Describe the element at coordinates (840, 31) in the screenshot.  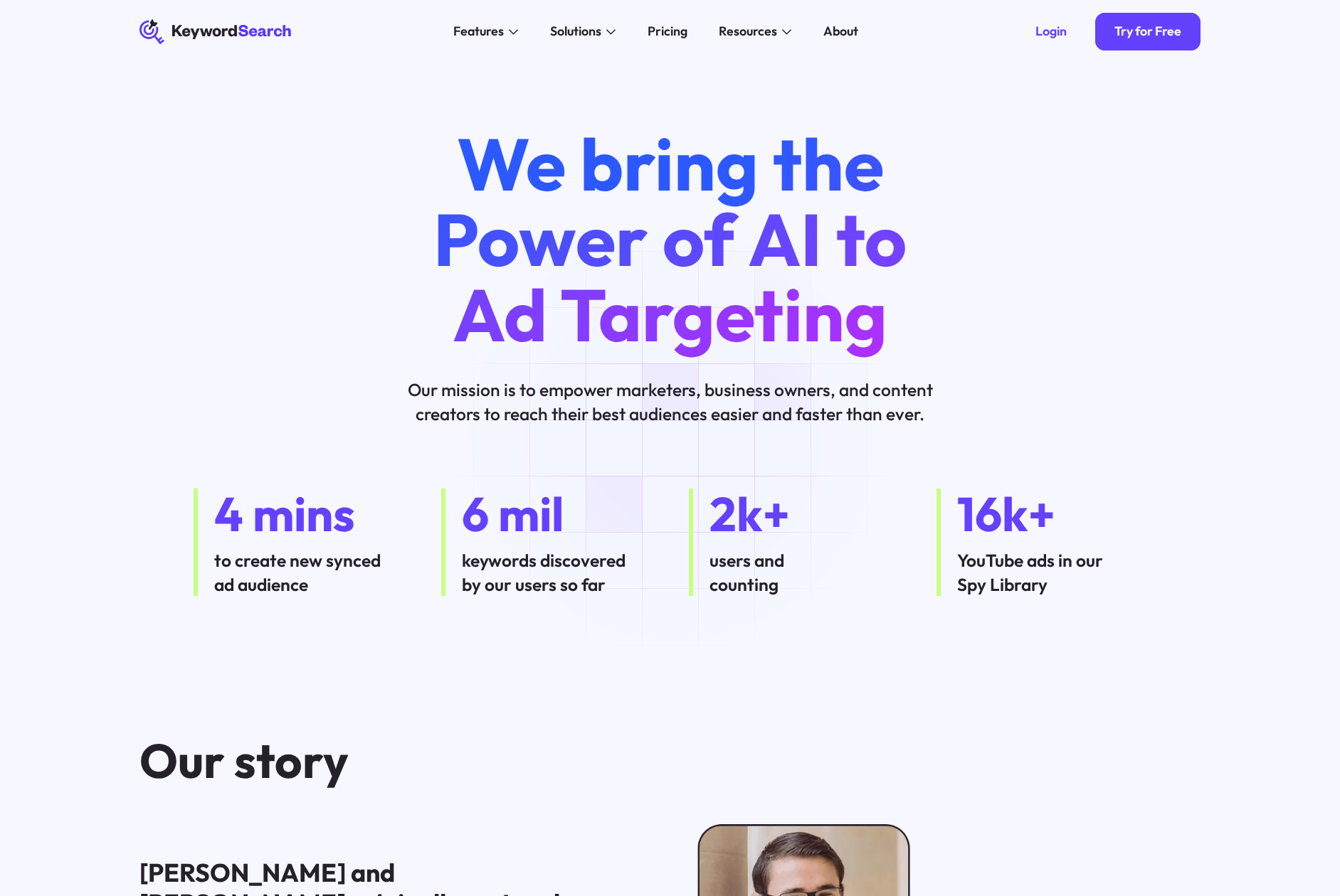
I see `div: About` at that location.